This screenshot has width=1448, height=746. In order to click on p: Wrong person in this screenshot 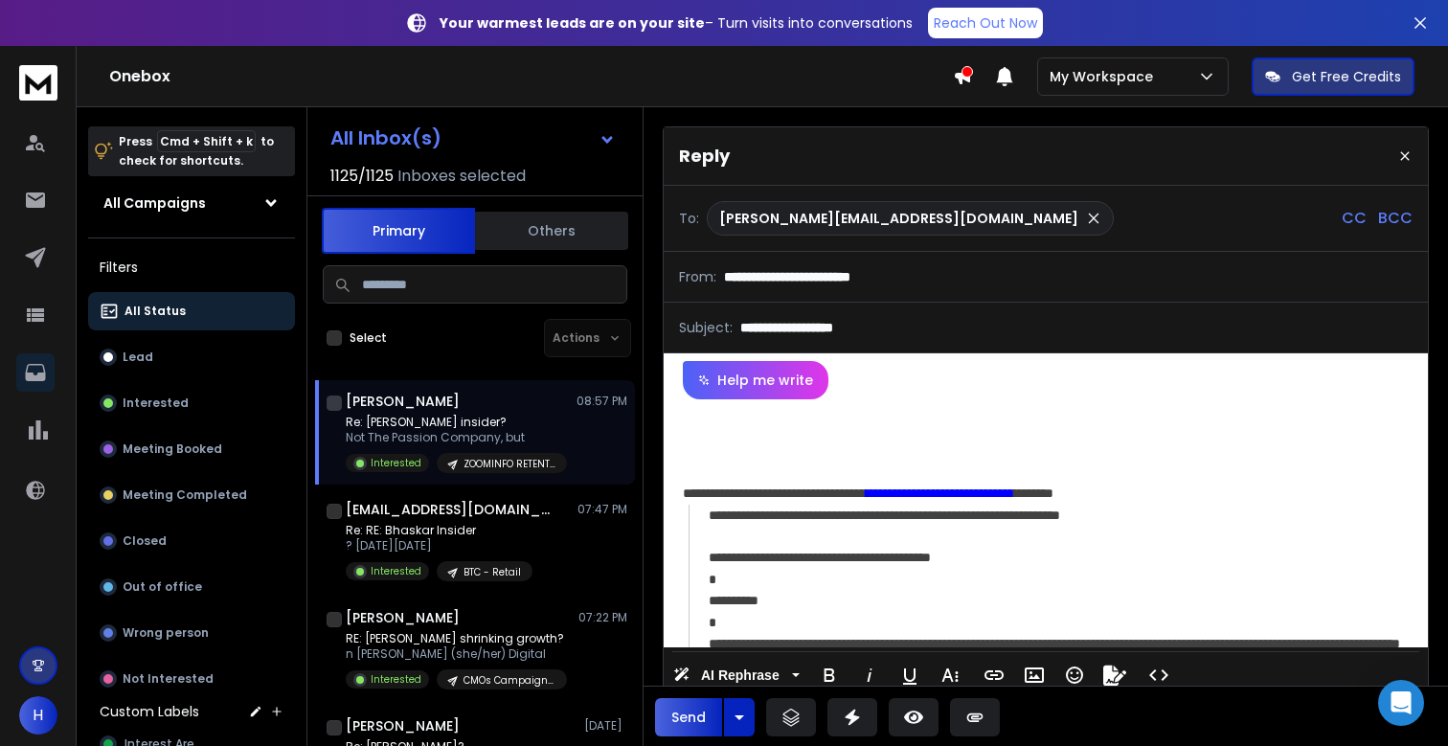, I will do `click(166, 633)`.